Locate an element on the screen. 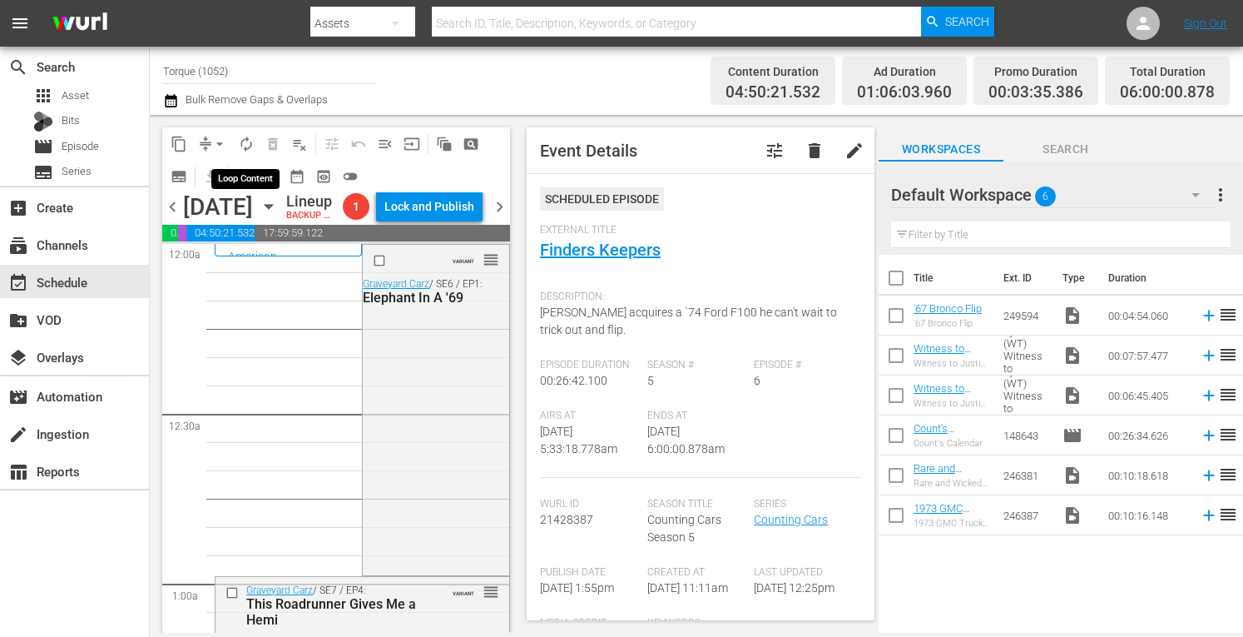 This screenshot has height=637, width=1243. span: View Backup is located at coordinates (324, 176).